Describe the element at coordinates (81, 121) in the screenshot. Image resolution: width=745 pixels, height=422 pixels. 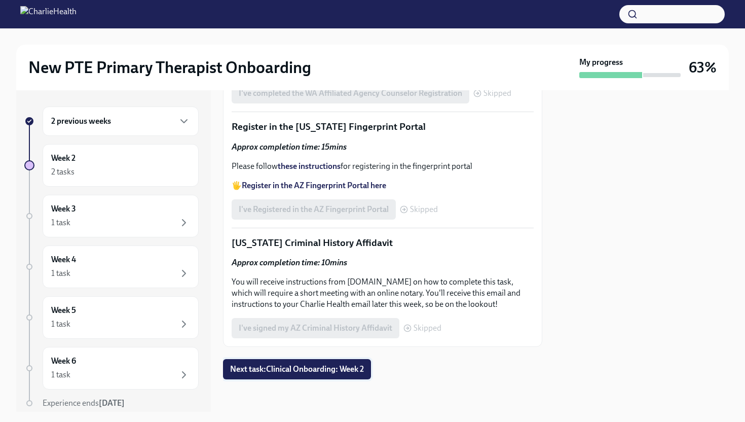
I see `h6: 2 previous weeks` at that location.